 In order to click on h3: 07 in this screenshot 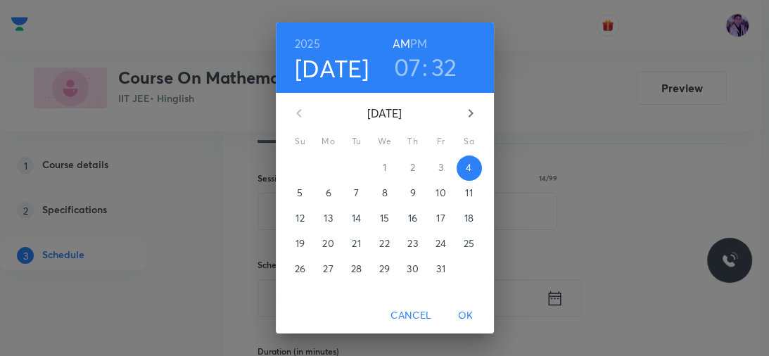, I will do `click(408, 67)`.